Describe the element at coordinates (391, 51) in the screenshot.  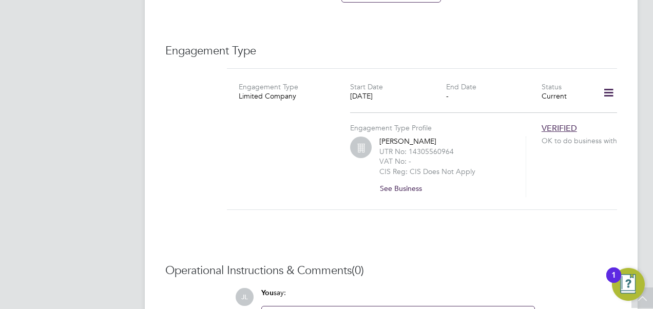
I see `h3: Engagement Type` at that location.